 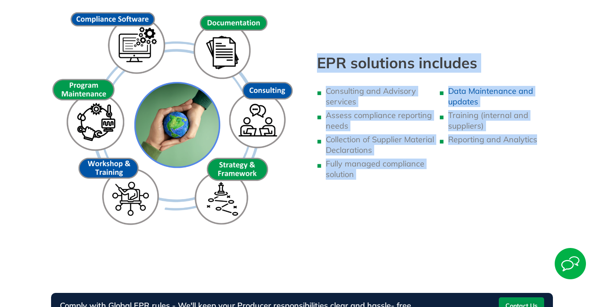 What do you see at coordinates (571, 263) in the screenshot?
I see `img: Start Chat` at bounding box center [571, 263].